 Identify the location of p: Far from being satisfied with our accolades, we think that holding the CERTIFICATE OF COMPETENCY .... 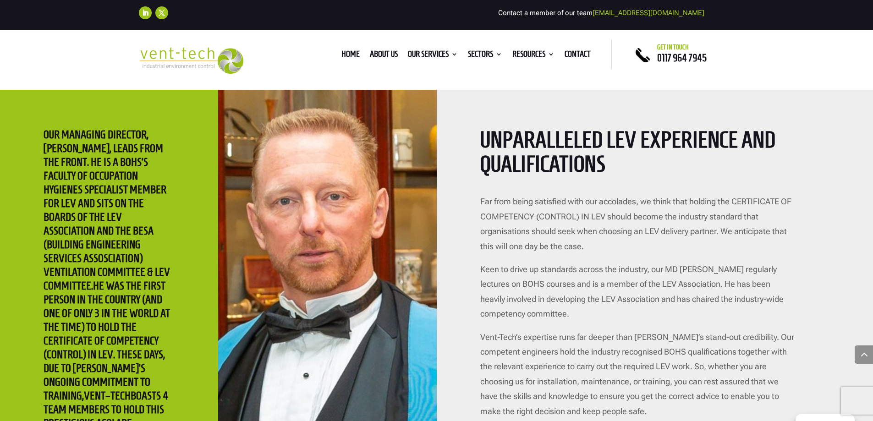
(637, 228).